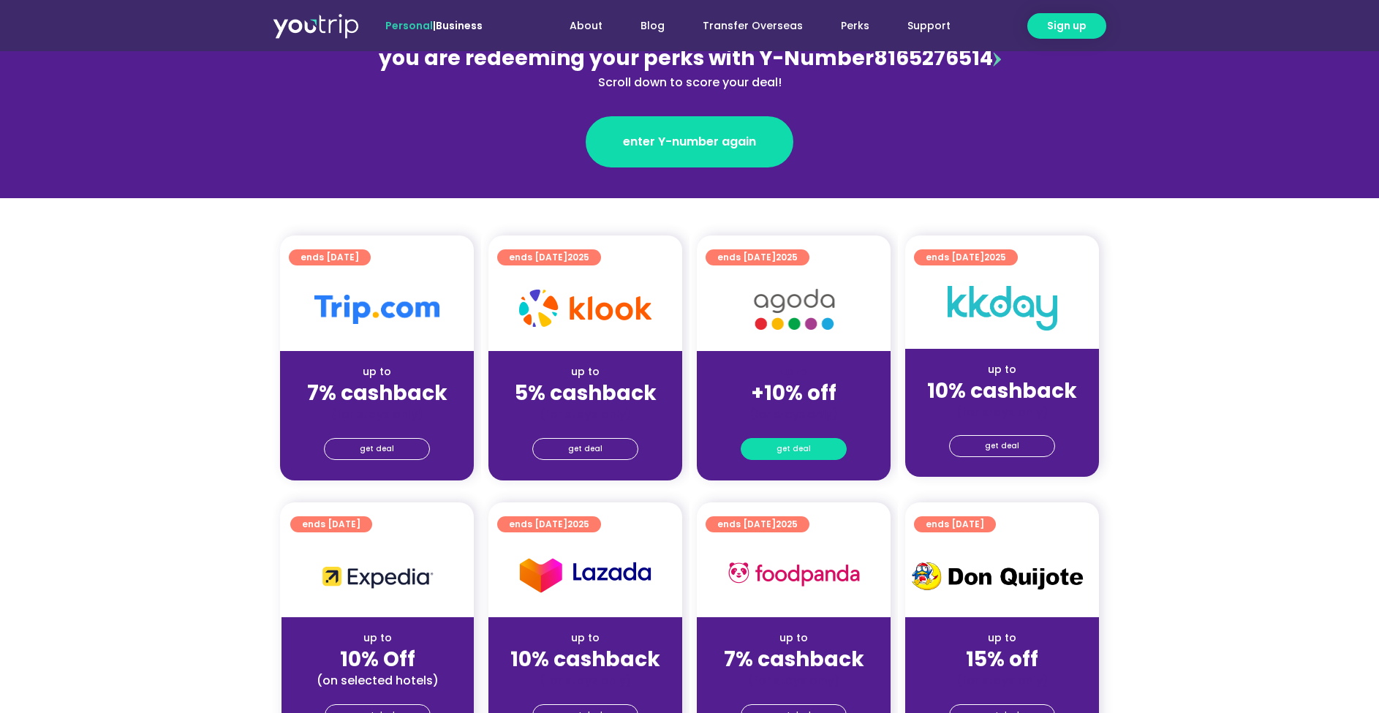 This screenshot has width=1379, height=713. I want to click on span: Sign up, so click(1066, 26).